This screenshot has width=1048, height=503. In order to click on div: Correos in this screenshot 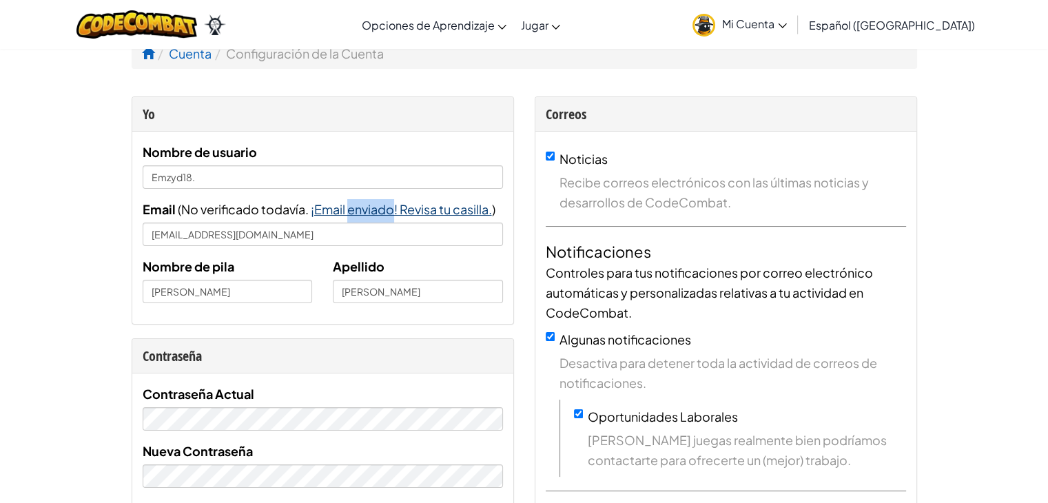, I will do `click(726, 114)`.